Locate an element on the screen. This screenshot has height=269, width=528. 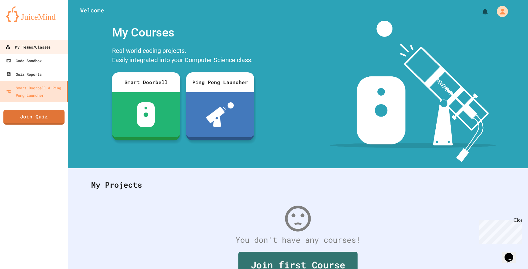
div: You don't have any courses! is located at coordinates (298, 240).